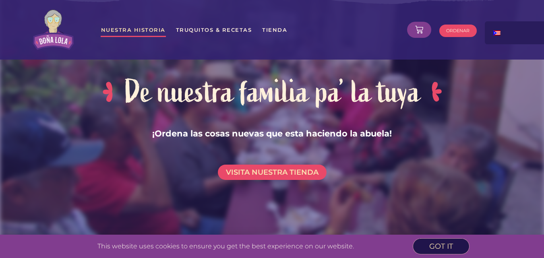 This screenshot has height=258, width=544. Describe the element at coordinates (272, 133) in the screenshot. I see `strong: ¡Ordena las cosas nuevas que esta haciendo la abuela!` at that location.